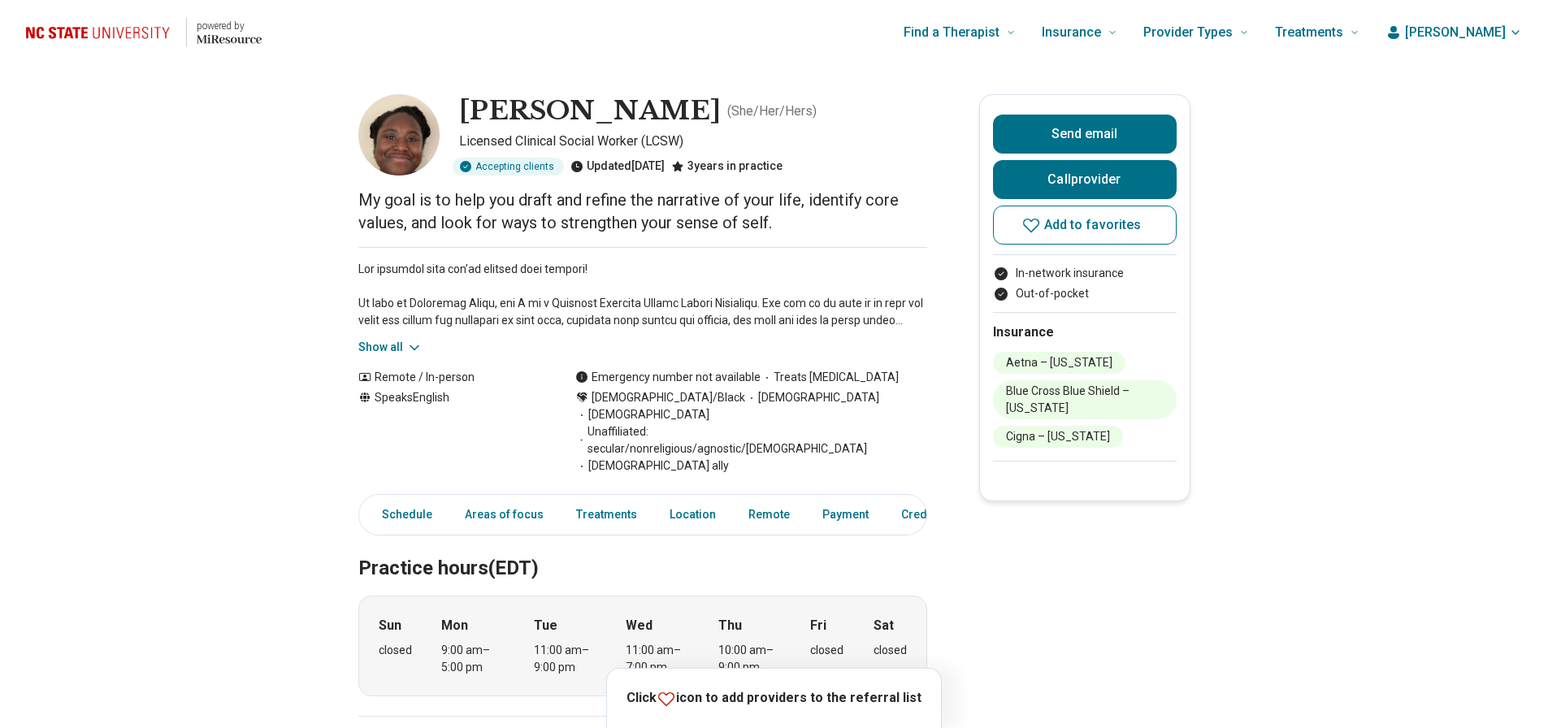  What do you see at coordinates (229, 26) in the screenshot?
I see `p: powered by` at bounding box center [229, 26].